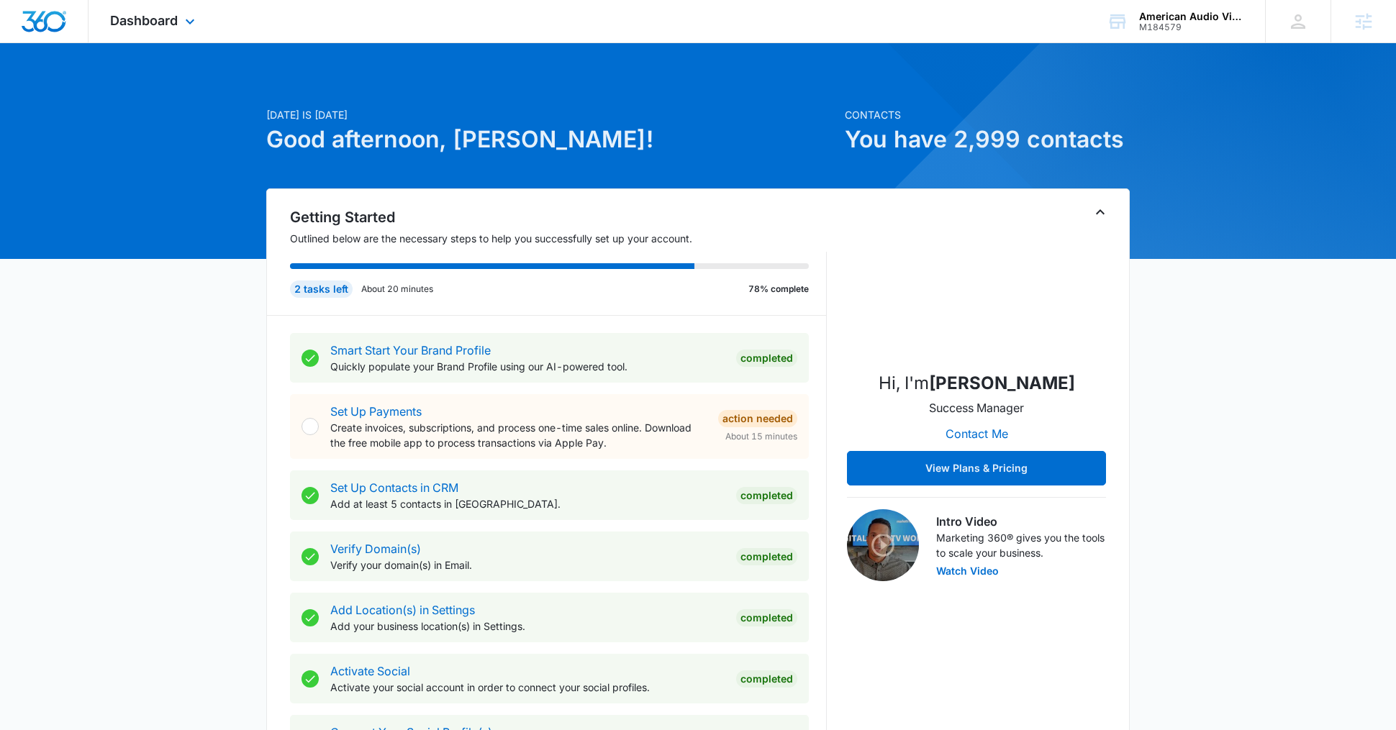 This screenshot has height=730, width=1396. What do you see at coordinates (1191, 17) in the screenshot?
I see `div: account name` at bounding box center [1191, 17].